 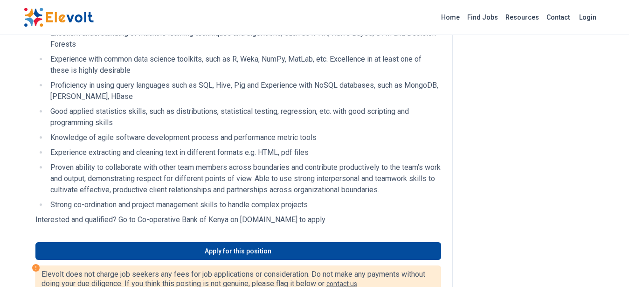 I want to click on li: Proven ability to collaborate with other team members across boundaries and contribute productive..., so click(x=244, y=179).